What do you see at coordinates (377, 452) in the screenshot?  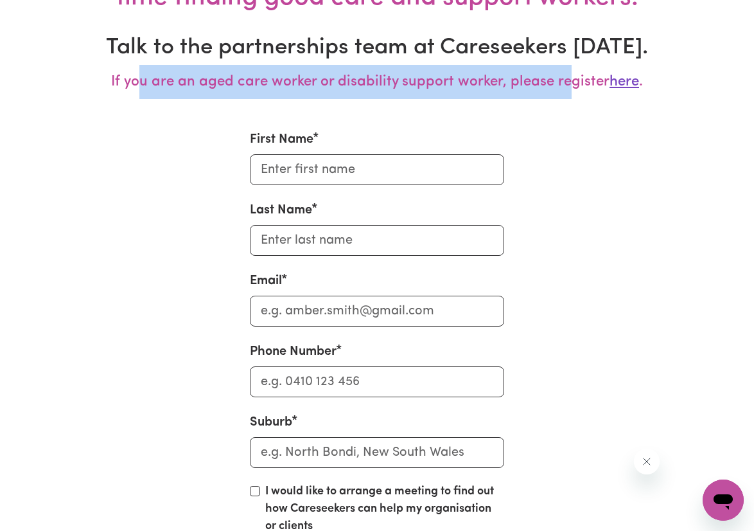 I see `input: e.g. North Bondi, New South Wales` at bounding box center [377, 452].